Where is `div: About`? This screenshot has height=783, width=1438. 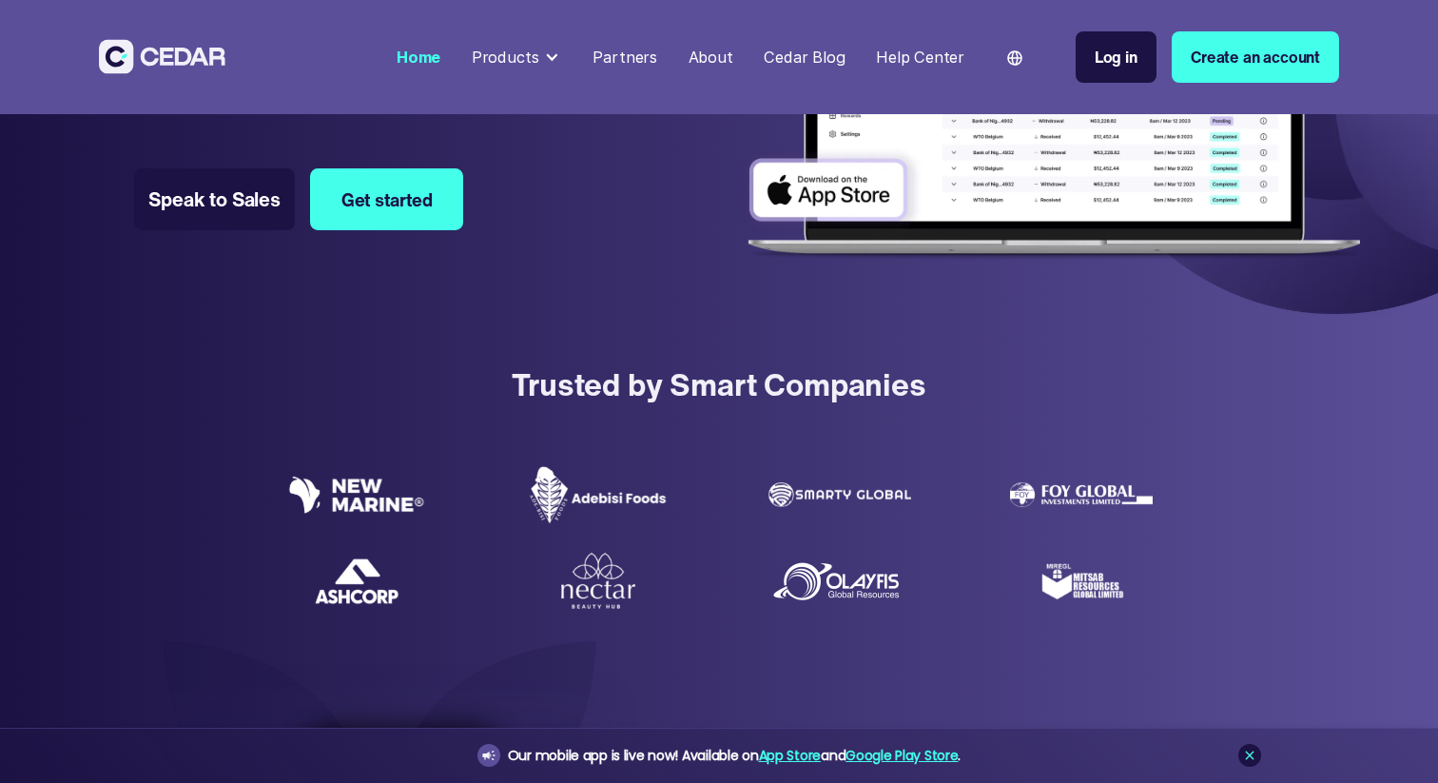 div: About is located at coordinates (710, 57).